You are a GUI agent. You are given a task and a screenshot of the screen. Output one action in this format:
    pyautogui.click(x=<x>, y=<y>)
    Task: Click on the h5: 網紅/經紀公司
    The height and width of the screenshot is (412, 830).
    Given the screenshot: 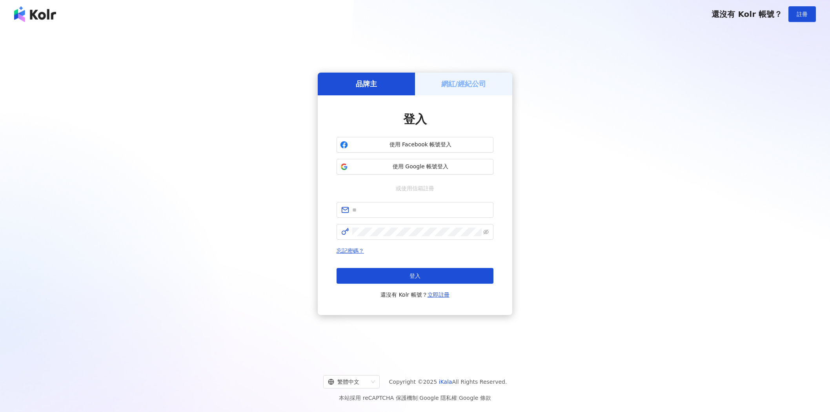 What is the action you would take?
    pyautogui.click(x=464, y=84)
    